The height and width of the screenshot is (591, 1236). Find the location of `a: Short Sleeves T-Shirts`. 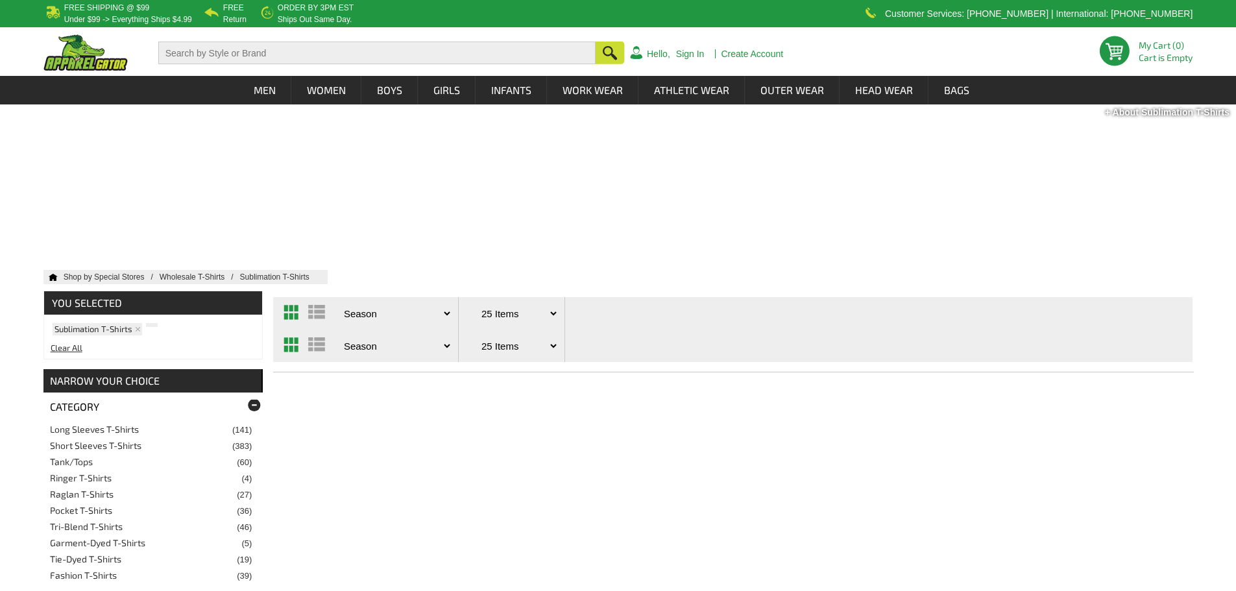

a: Short Sleeves T-Shirts is located at coordinates (95, 445).